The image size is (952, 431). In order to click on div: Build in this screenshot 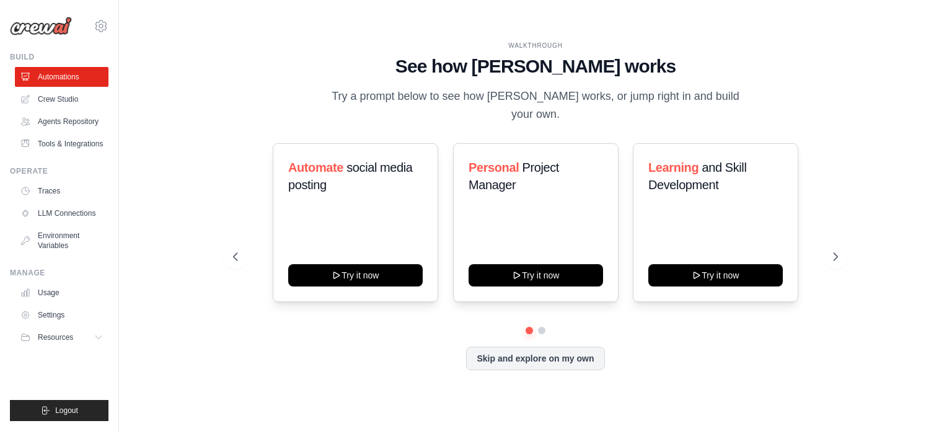, I will do `click(59, 57)`.